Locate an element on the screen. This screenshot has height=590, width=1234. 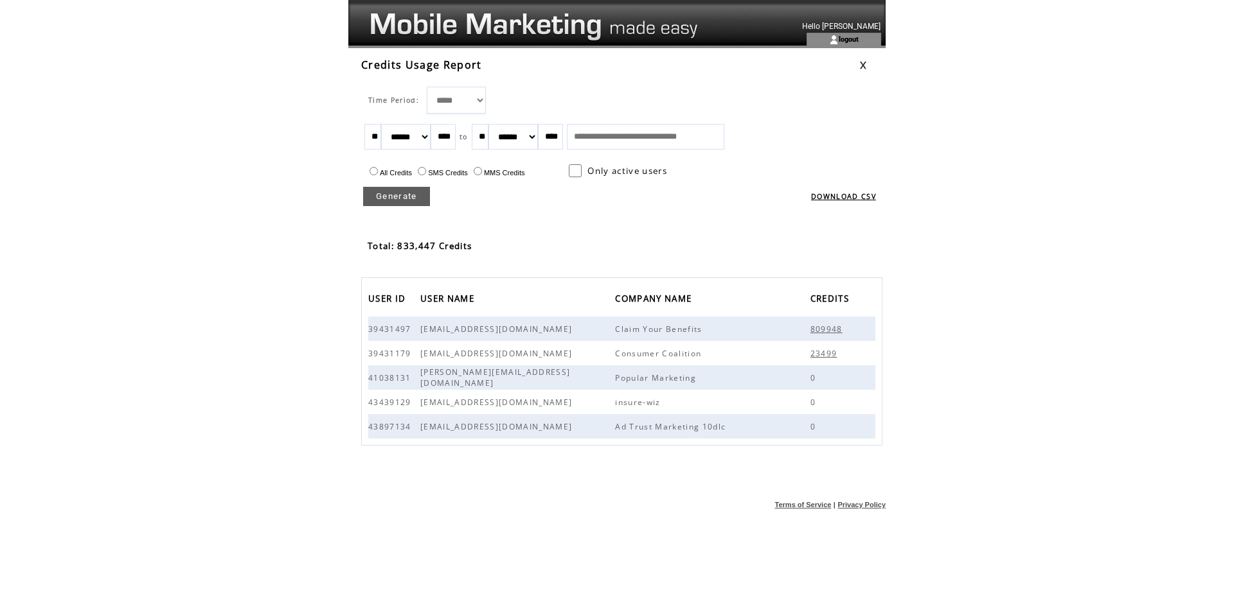
span: CREDITS is located at coordinates (831, 300).